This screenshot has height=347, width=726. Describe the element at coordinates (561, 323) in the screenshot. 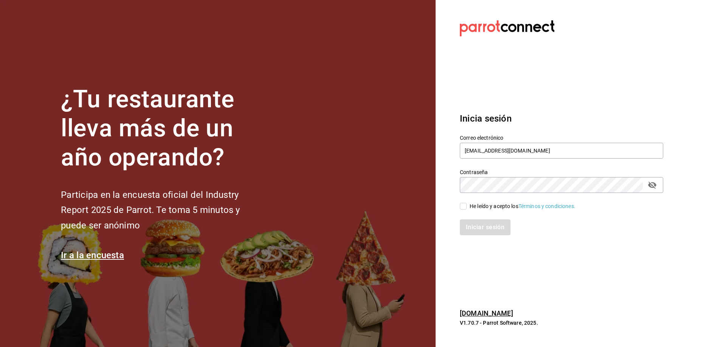

I see `p: V1.70.7 - Parrot Software, 2025.` at that location.